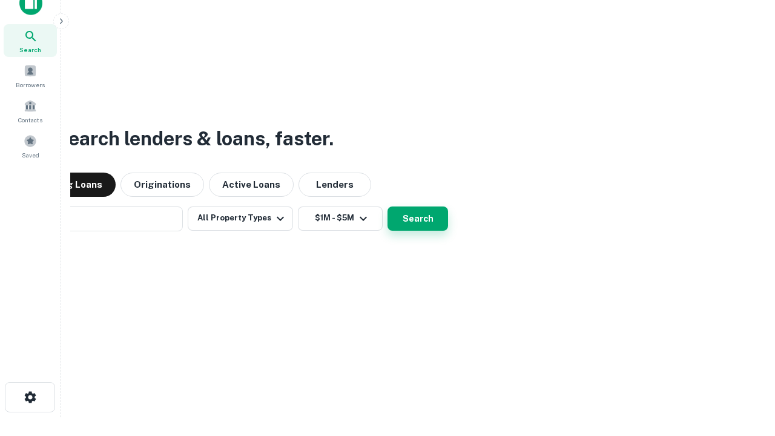 The image size is (775, 436). Describe the element at coordinates (30, 76) in the screenshot. I see `div: Borrowers` at that location.